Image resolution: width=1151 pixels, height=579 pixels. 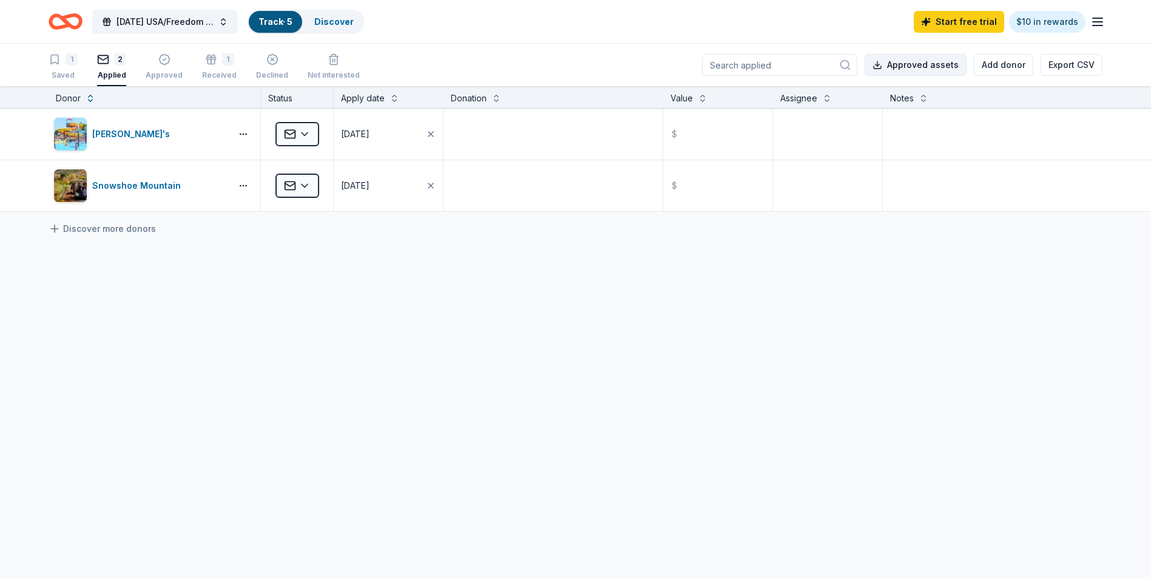 I want to click on img: Image for JayDee's, so click(x=70, y=134).